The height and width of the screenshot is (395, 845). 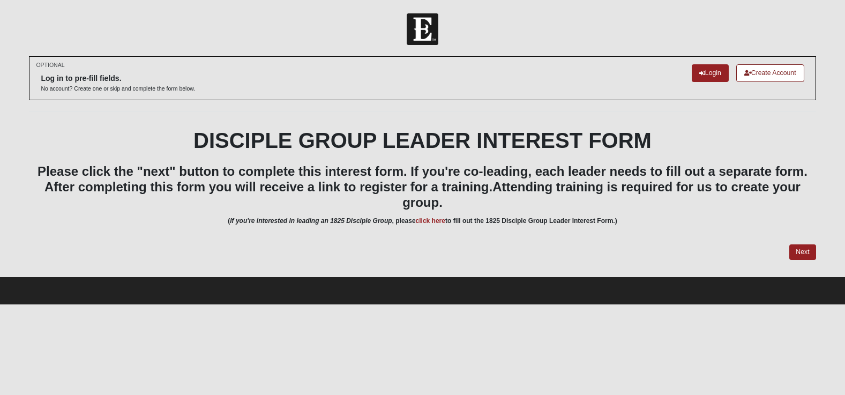 I want to click on h6: Log in to pre-fill fields., so click(x=118, y=78).